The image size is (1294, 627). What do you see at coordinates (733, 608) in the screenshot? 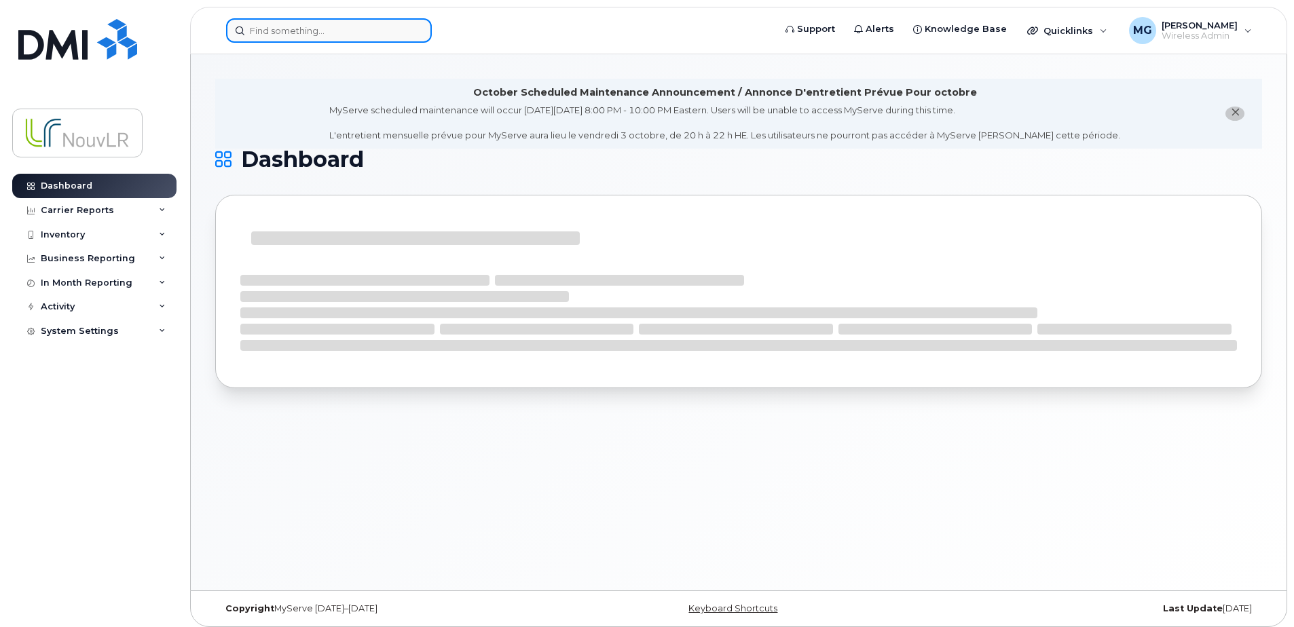
I see `a: Keyboard Shortcuts` at bounding box center [733, 608].